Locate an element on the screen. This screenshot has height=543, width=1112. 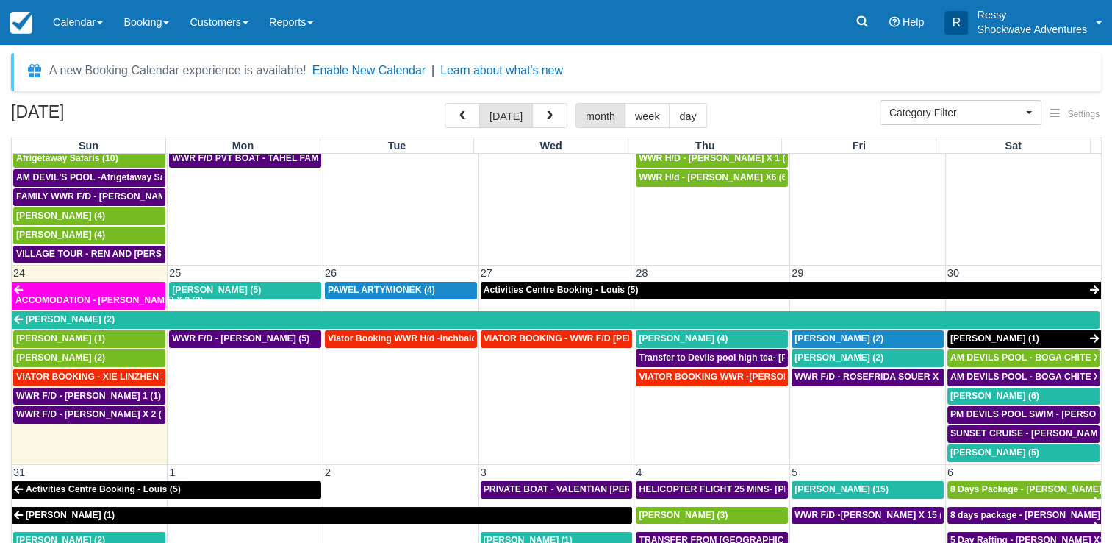
button: Category Filter is located at coordinates (961, 112).